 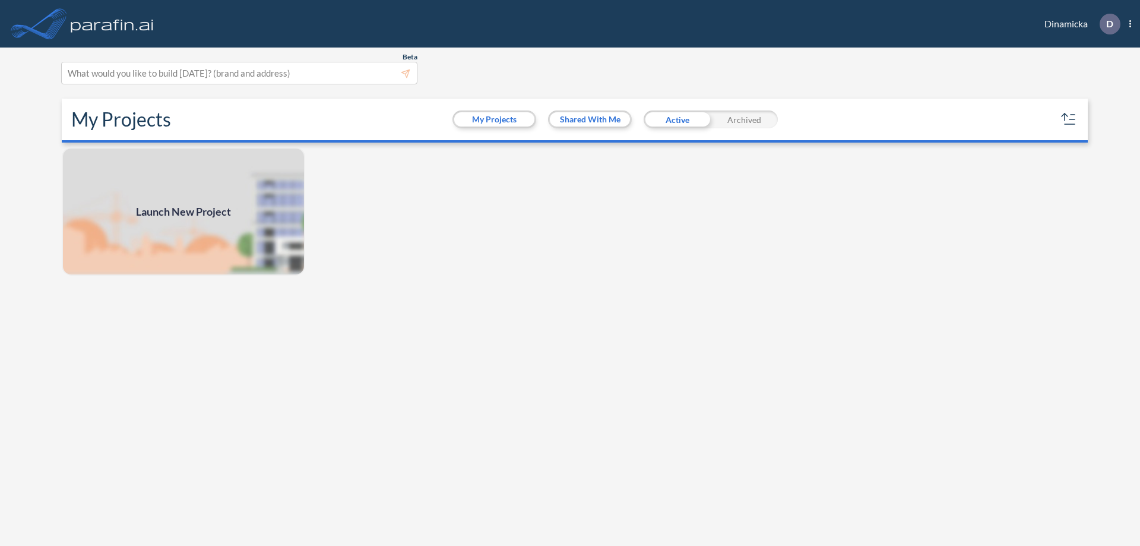 I want to click on span: Beta, so click(x=410, y=57).